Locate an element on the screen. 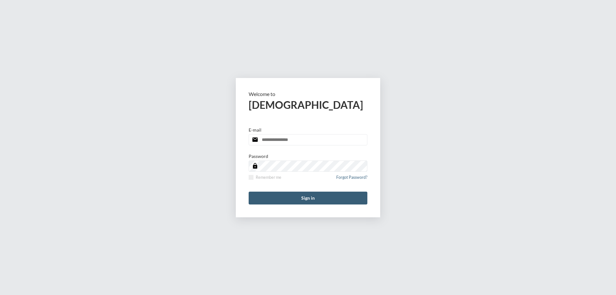  a: Forgot Password? is located at coordinates (351, 179).